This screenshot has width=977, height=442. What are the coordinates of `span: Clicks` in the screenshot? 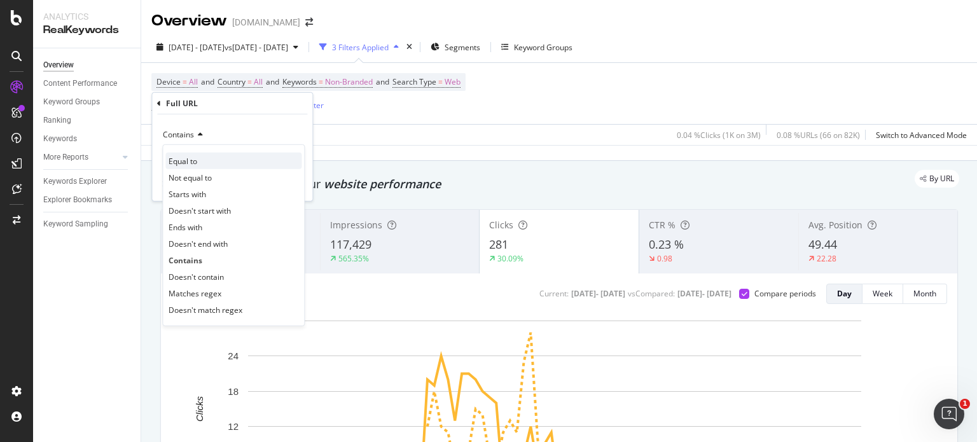 It's located at (501, 225).